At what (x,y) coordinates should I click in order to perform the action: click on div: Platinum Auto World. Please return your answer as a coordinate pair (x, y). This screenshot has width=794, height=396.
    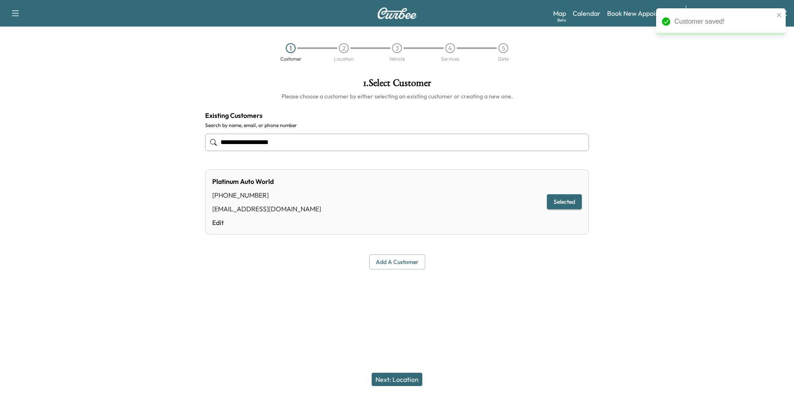
    Looking at the image, I should click on (267, 182).